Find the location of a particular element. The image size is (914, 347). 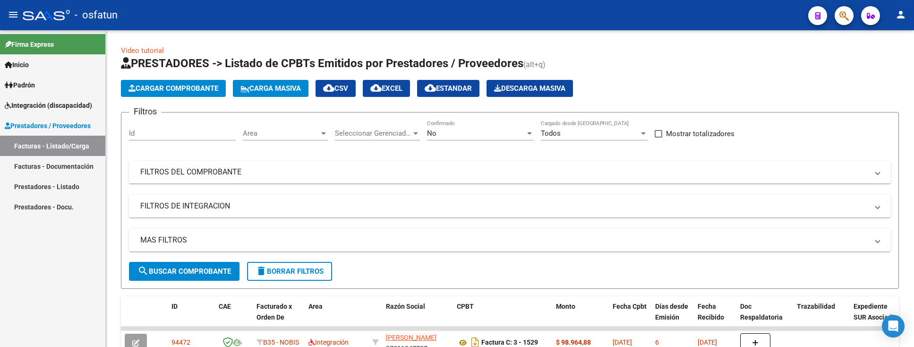

mat-expansion-panel-header: MAS FILTROS is located at coordinates (510, 240).